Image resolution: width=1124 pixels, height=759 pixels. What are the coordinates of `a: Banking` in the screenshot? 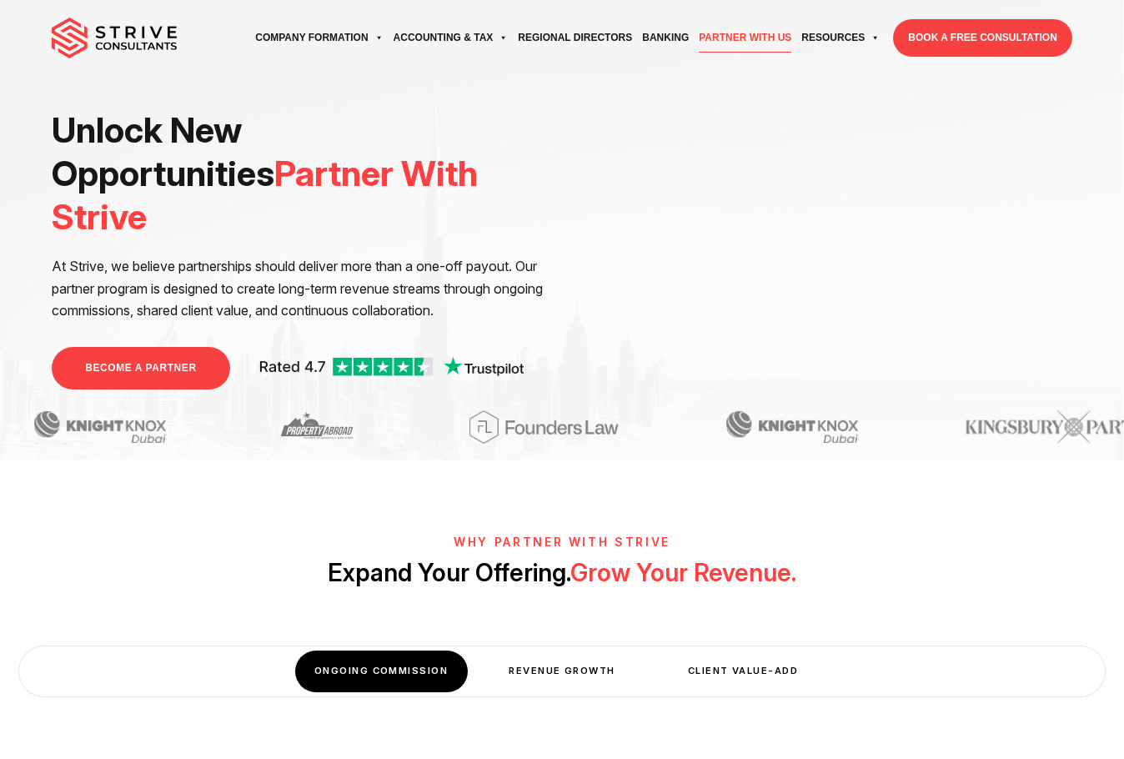 It's located at (666, 38).